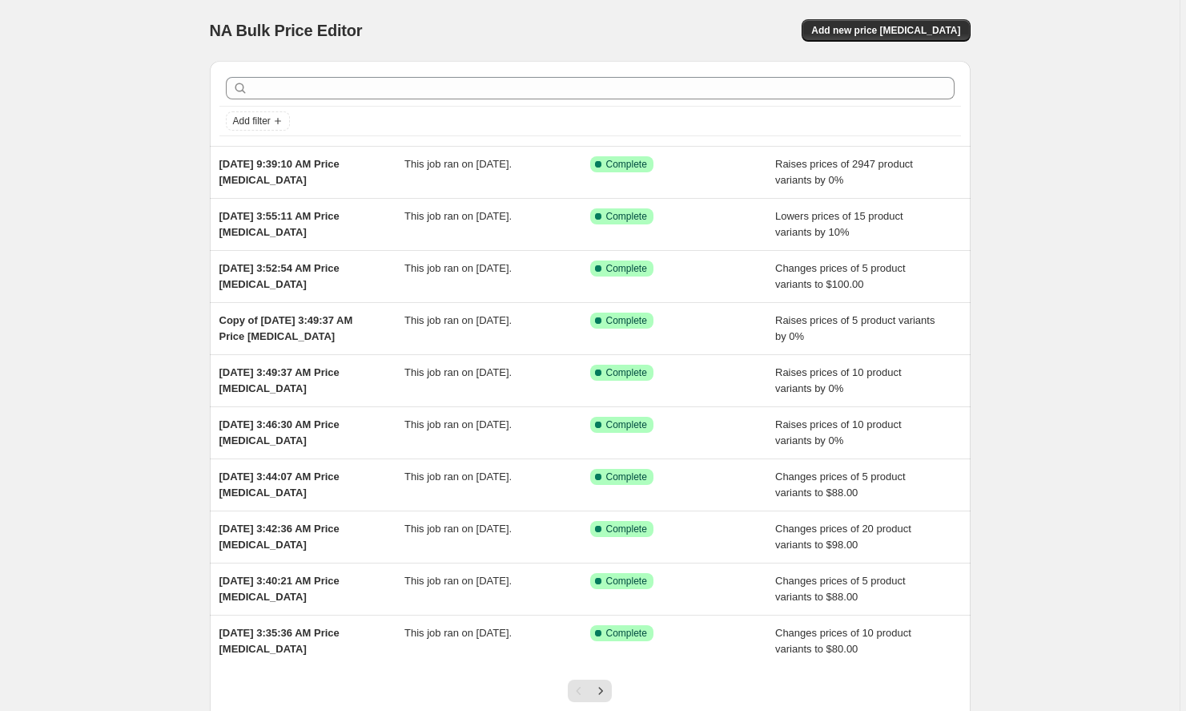 This screenshot has height=711, width=1186. Describe the element at coordinates (601, 690) in the screenshot. I see `button: Next` at that location.